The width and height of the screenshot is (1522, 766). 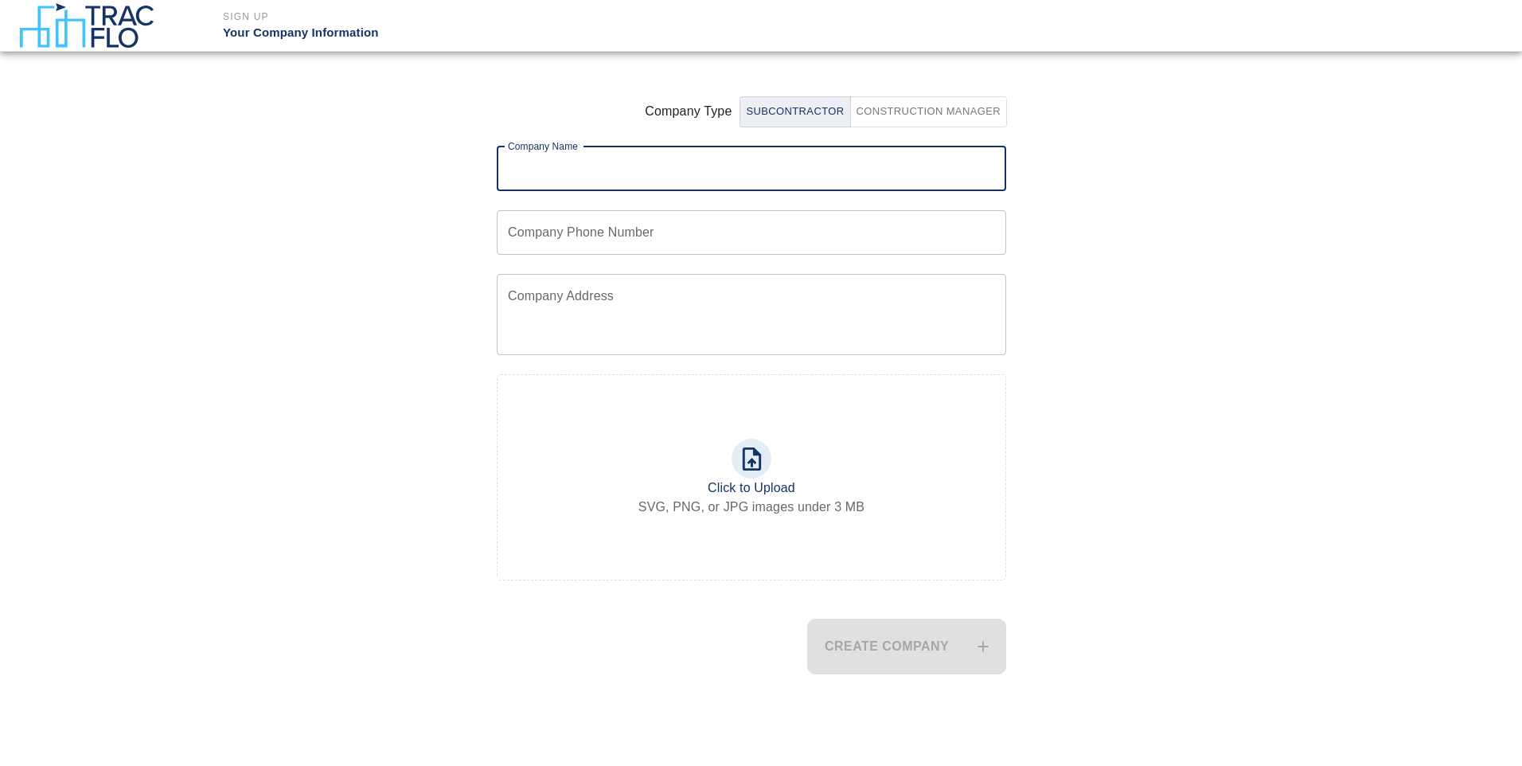 I want to click on label: SVG, PNG, or JPG images under 3 MB, so click(x=751, y=506).